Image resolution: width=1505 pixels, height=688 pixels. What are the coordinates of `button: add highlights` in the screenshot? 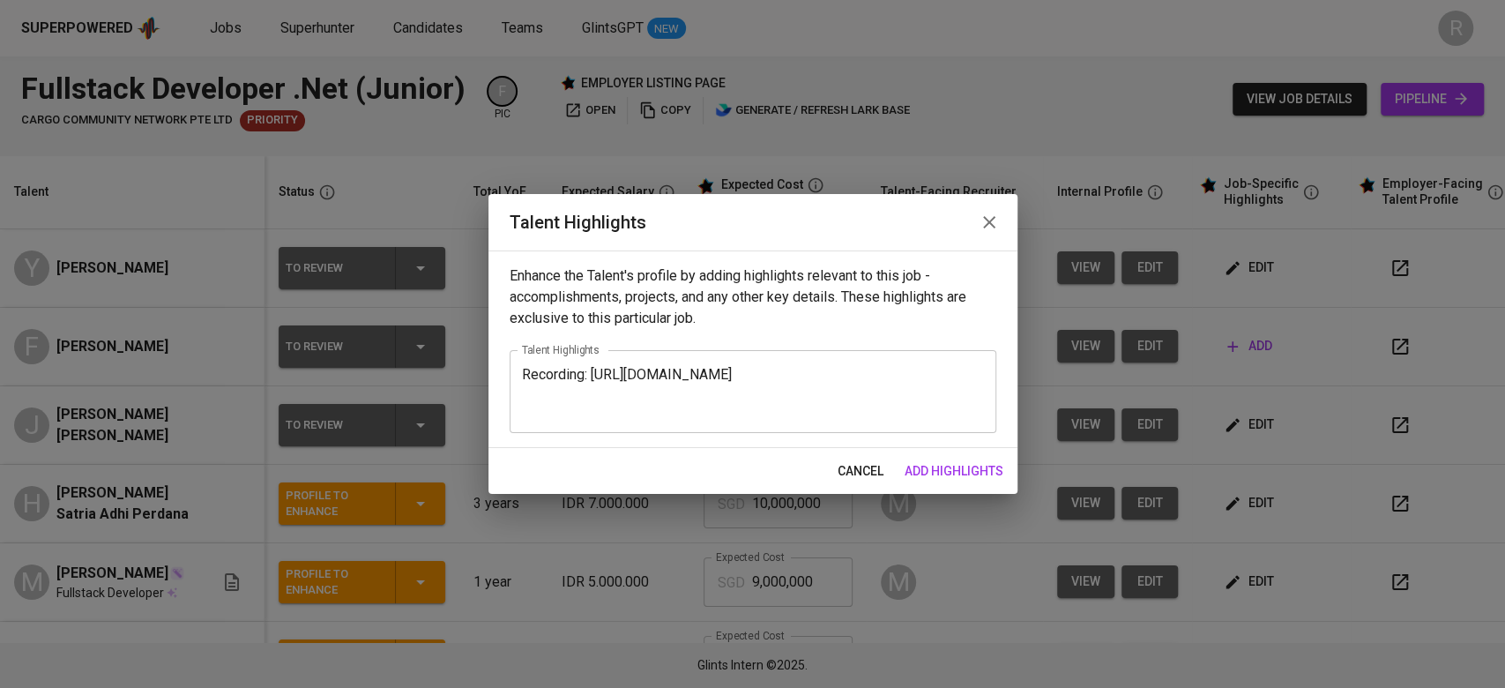 It's located at (954, 471).